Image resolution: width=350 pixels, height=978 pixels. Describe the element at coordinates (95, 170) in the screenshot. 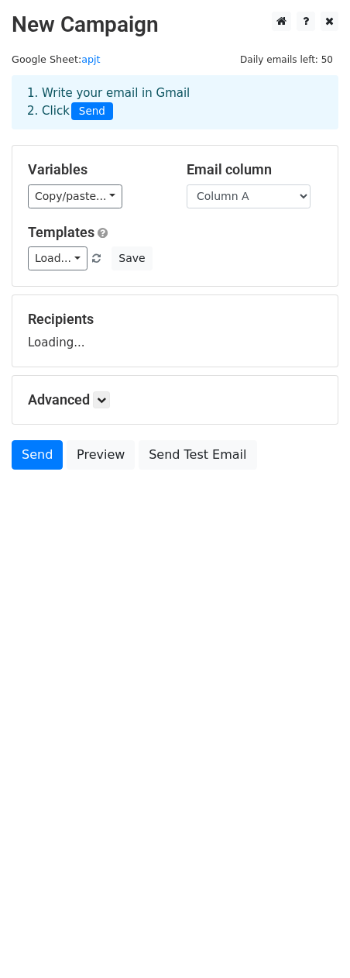

I see `h5: Variables` at that location.